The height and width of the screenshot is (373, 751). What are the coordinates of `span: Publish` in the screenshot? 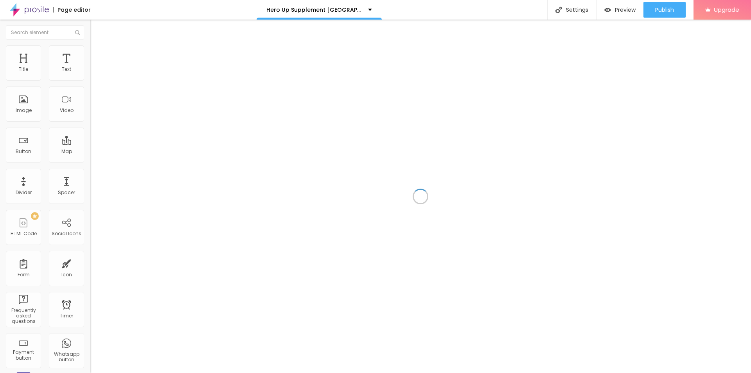 It's located at (665, 10).